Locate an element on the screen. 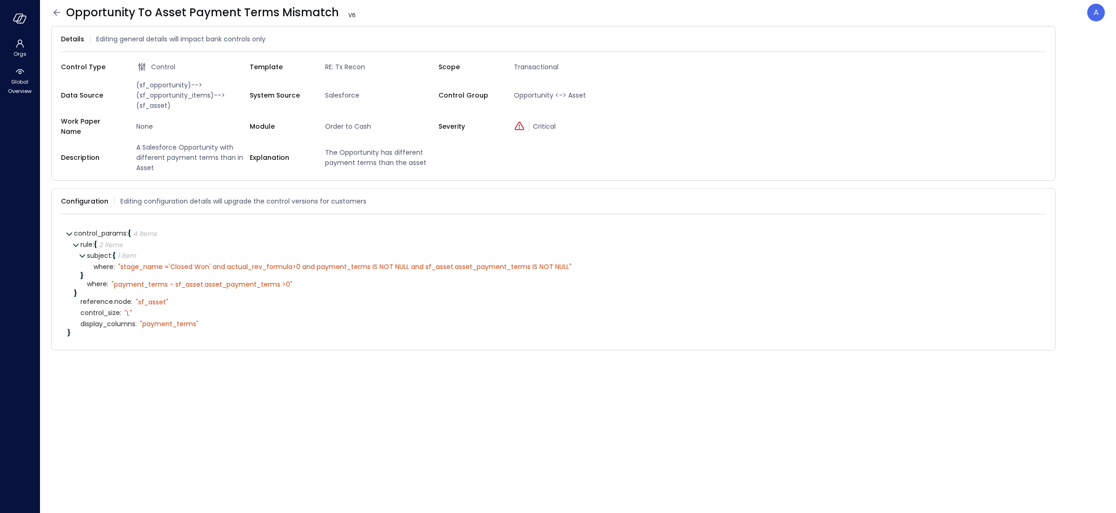 This screenshot has height=513, width=1116. div: " sf_asset" is located at coordinates (152, 302).